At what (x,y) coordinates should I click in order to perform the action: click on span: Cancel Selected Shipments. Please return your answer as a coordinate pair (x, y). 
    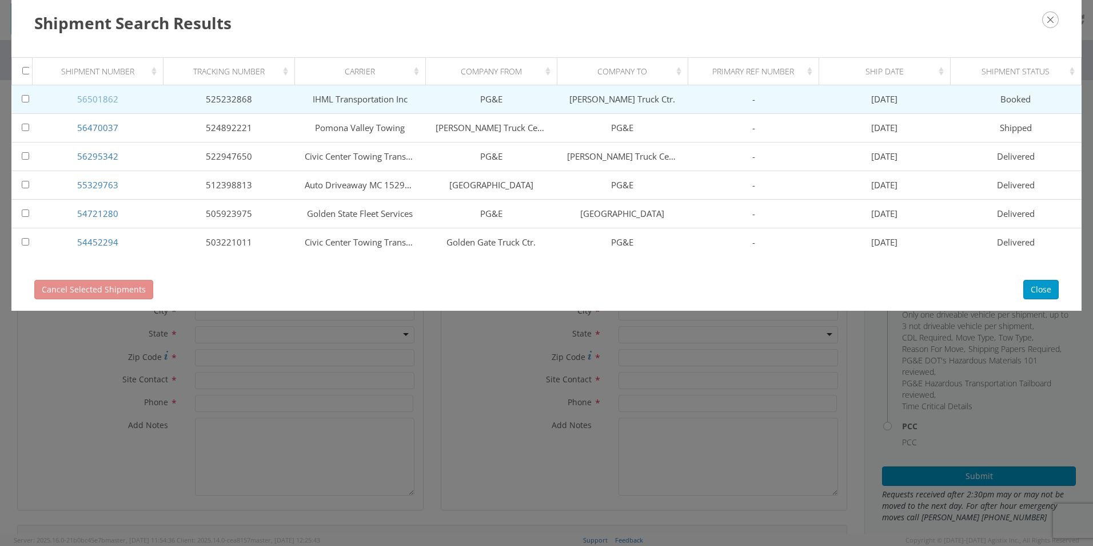
    Looking at the image, I should click on (94, 289).